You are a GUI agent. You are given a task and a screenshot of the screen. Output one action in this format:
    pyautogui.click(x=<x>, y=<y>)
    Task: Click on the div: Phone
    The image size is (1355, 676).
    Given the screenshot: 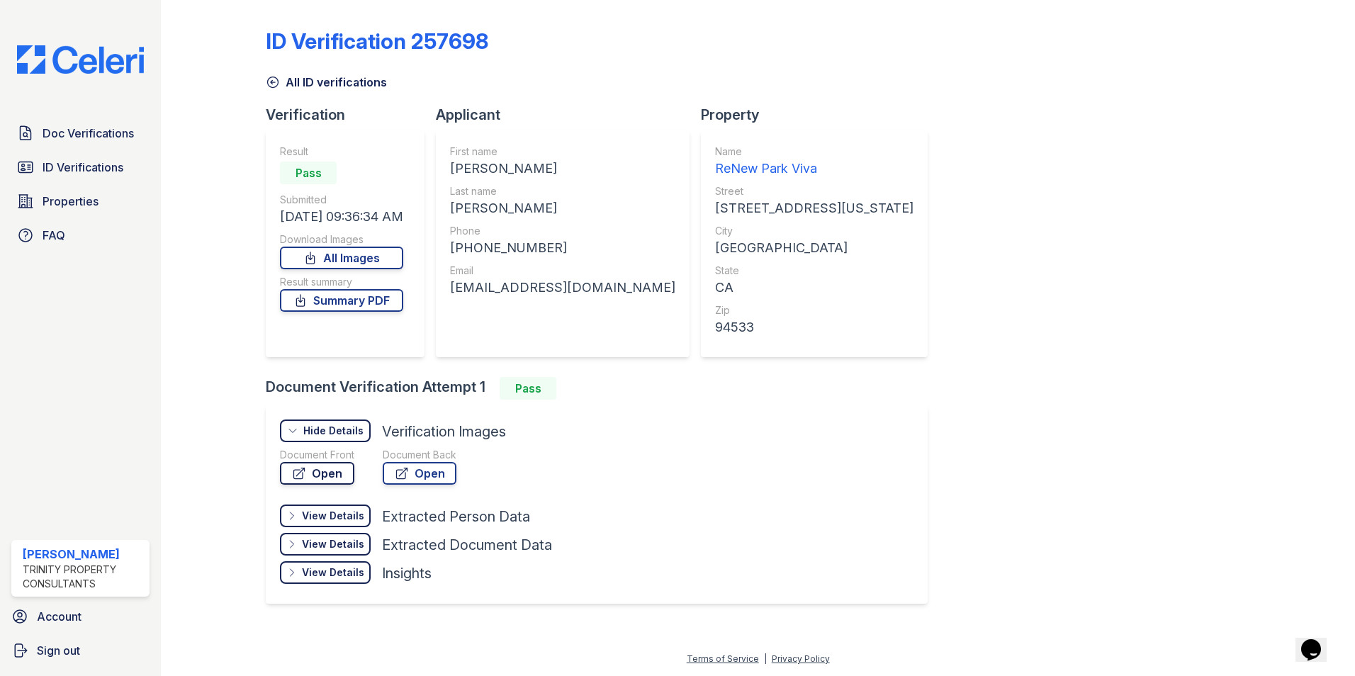 What is the action you would take?
    pyautogui.click(x=563, y=231)
    